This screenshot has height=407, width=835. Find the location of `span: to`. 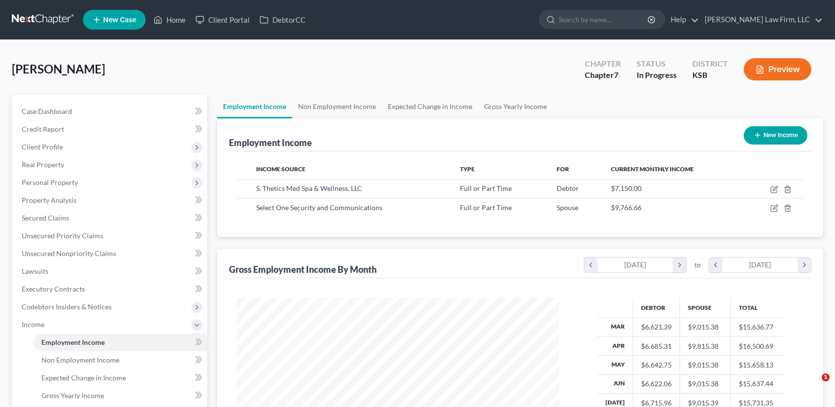

span: to is located at coordinates (697, 265).